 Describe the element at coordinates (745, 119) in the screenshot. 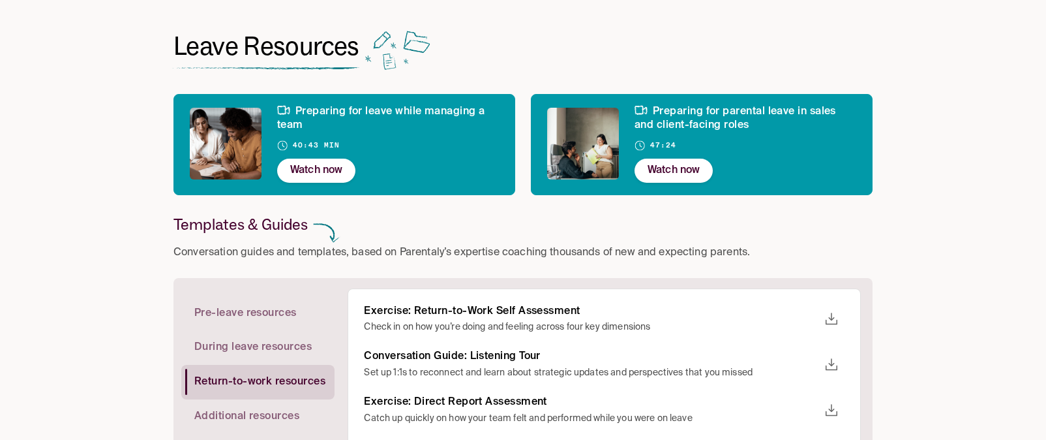

I see `h6: Preparing for parental leave in sales and client-facing roles` at that location.